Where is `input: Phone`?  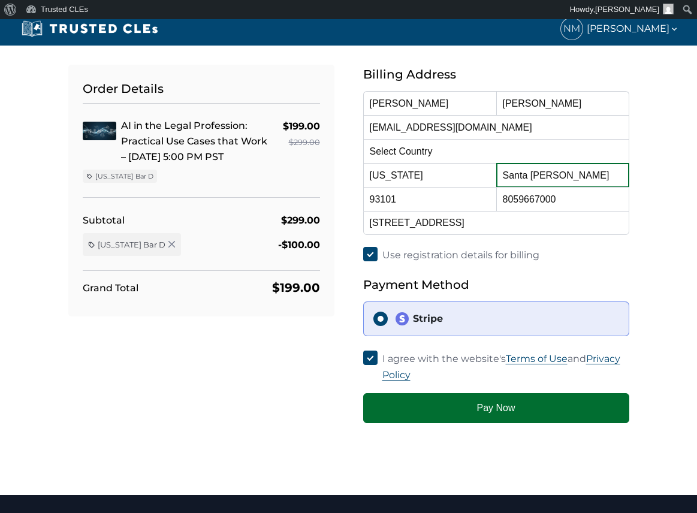 input: Phone is located at coordinates (563, 199).